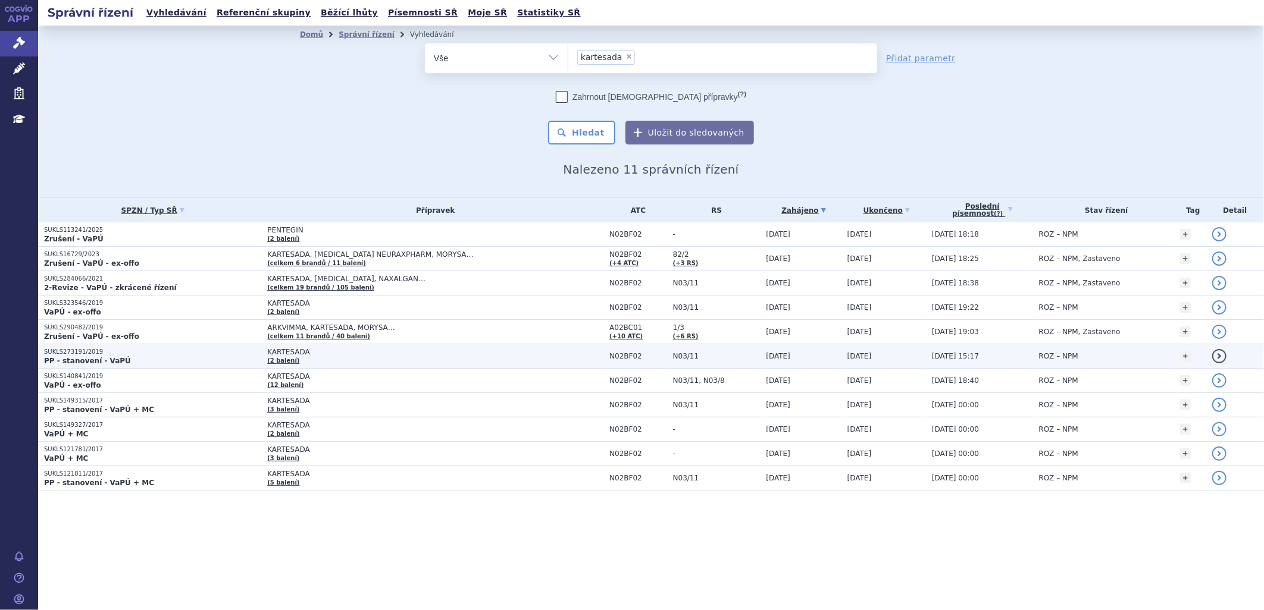 This screenshot has height=610, width=1264. I want to click on th: Detail, so click(1235, 210).